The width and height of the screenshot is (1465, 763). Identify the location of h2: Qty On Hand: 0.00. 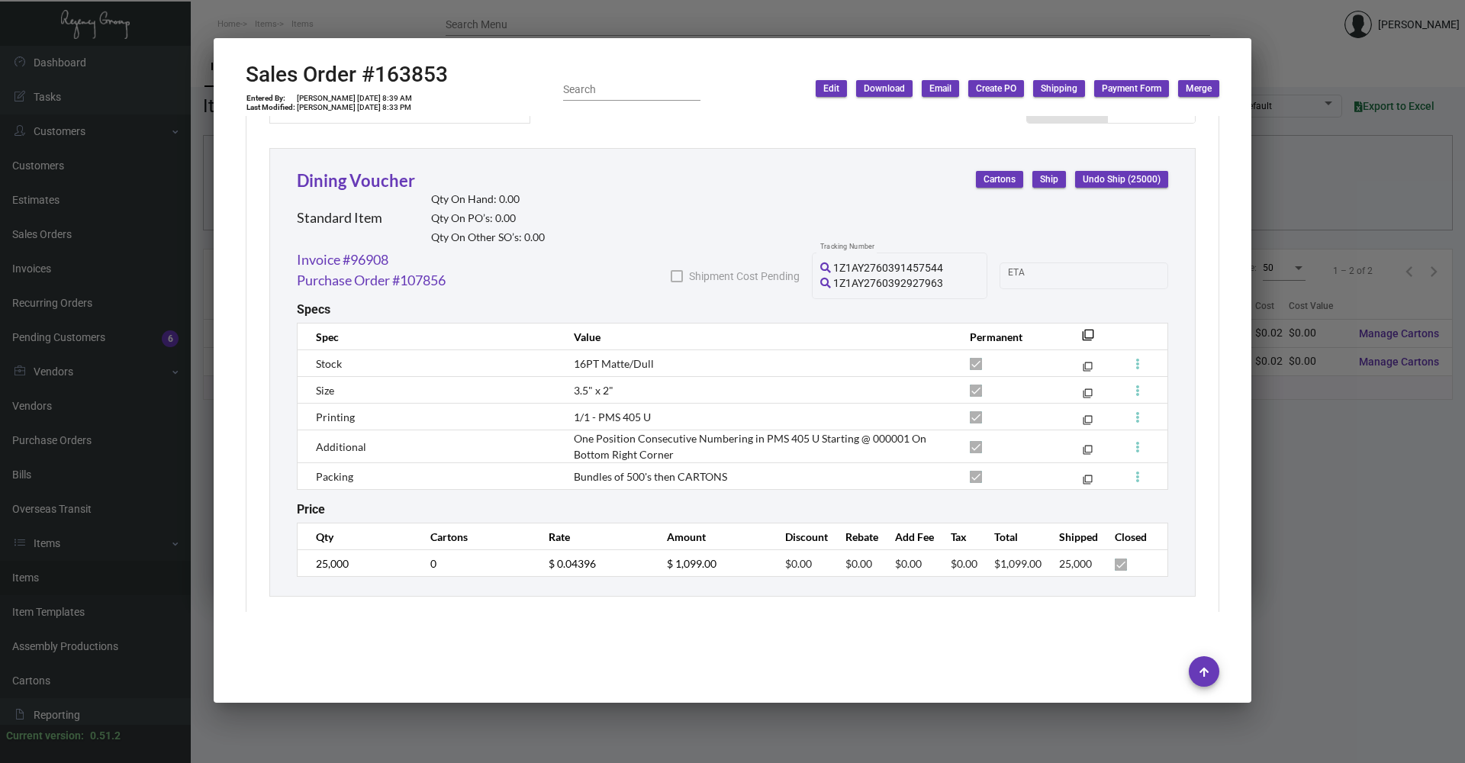
(487, 199).